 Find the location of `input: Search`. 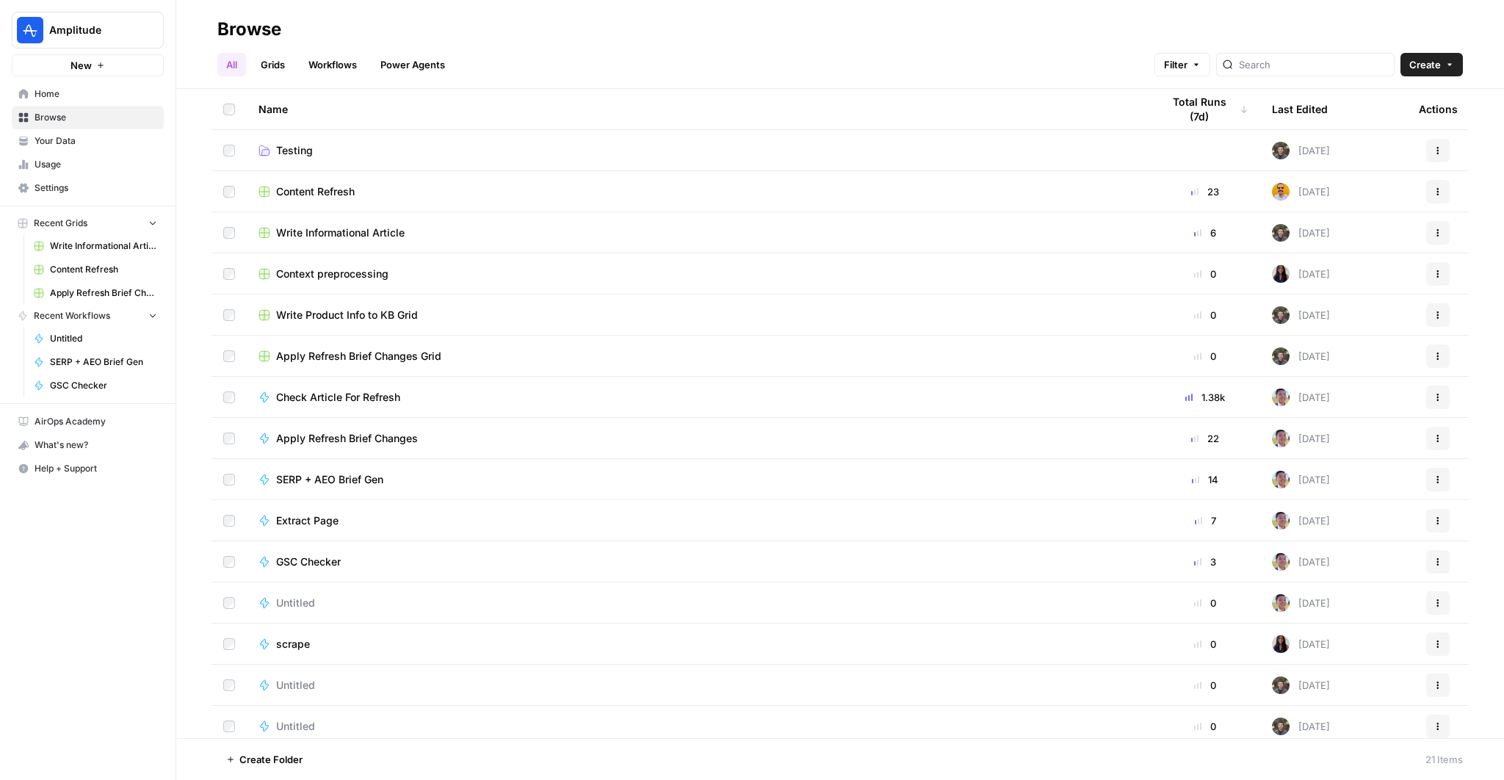

input: Search is located at coordinates (1313, 65).